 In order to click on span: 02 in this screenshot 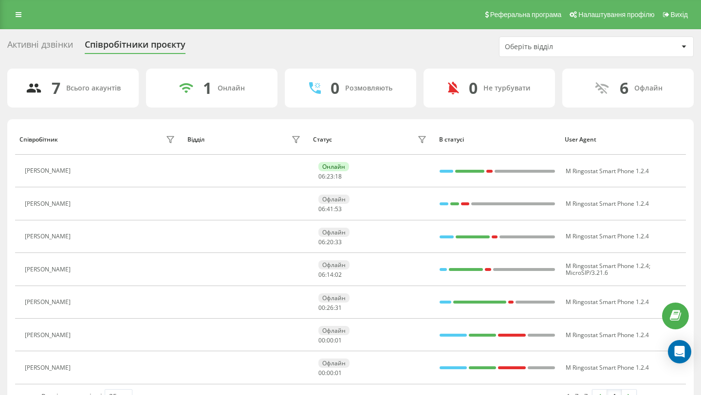, I will do `click(338, 275)`.